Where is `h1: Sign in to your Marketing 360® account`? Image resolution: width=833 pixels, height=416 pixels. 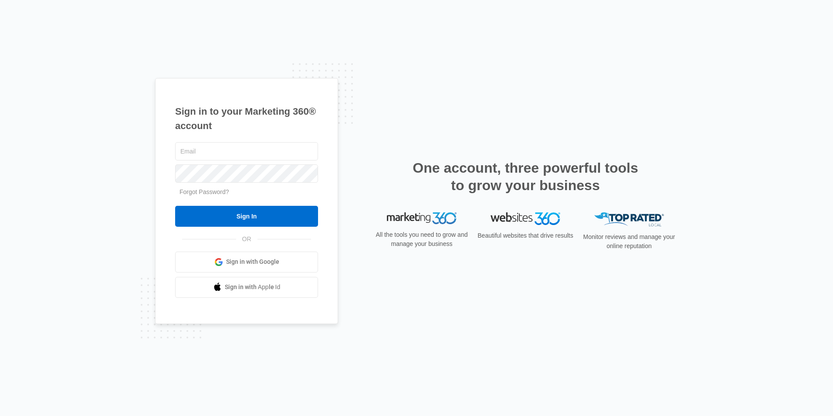 h1: Sign in to your Marketing 360® account is located at coordinates (247, 119).